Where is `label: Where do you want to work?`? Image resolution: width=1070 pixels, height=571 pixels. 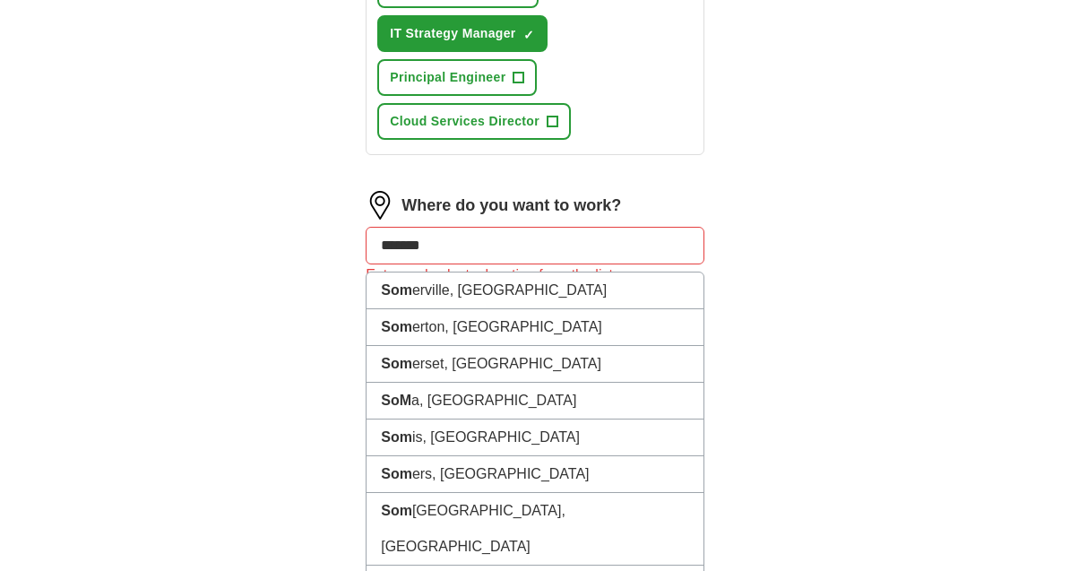
label: Where do you want to work? is located at coordinates (511, 205).